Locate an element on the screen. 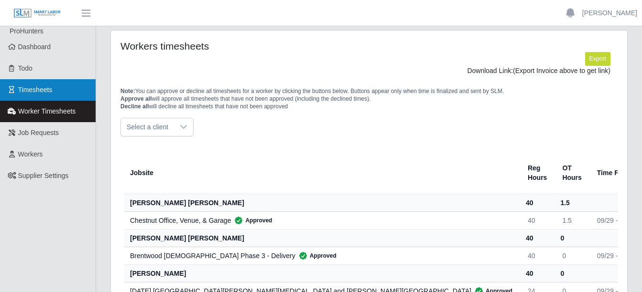 This screenshot has height=292, width=642. div: Chestnut Office, Venue, & Garage is located at coordinates (321, 221).